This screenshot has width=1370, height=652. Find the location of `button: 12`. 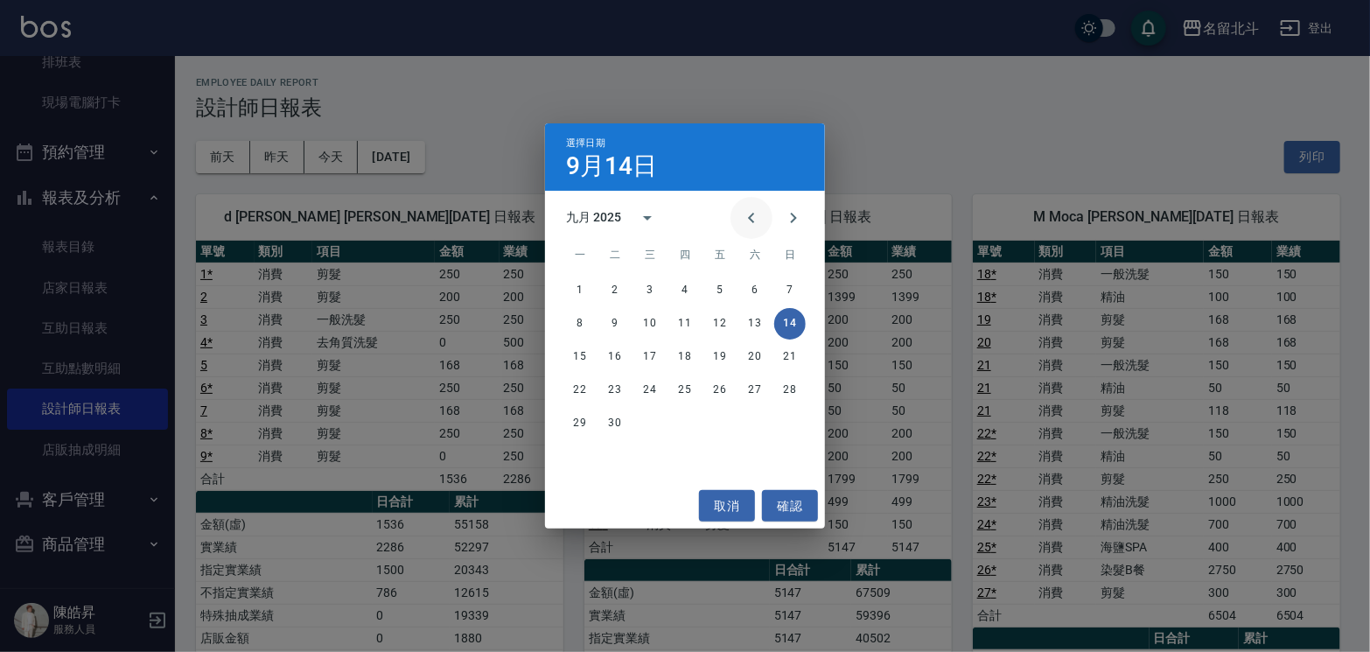

button: 12 is located at coordinates (720, 324).